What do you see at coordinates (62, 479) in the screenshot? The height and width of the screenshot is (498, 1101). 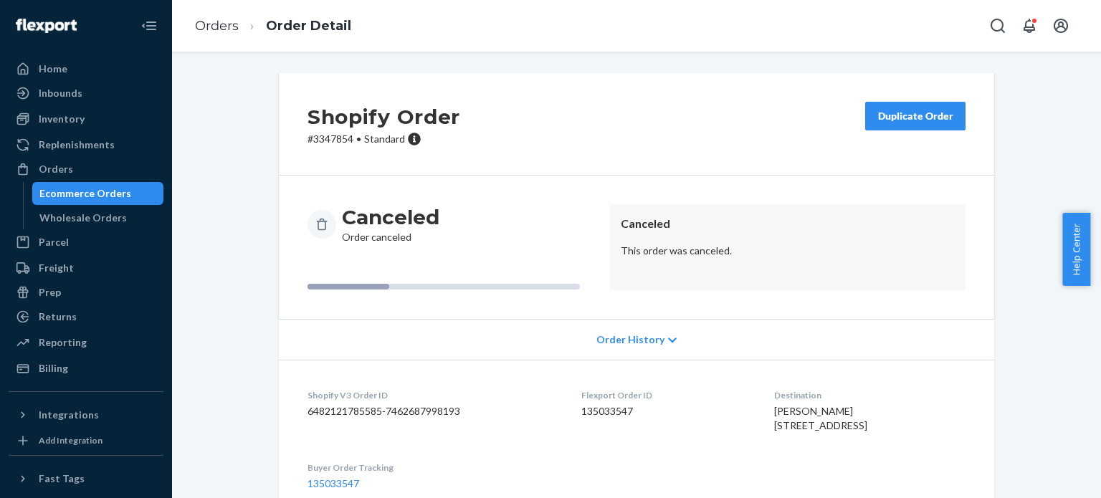 I see `div: Fast Tags` at bounding box center [62, 479].